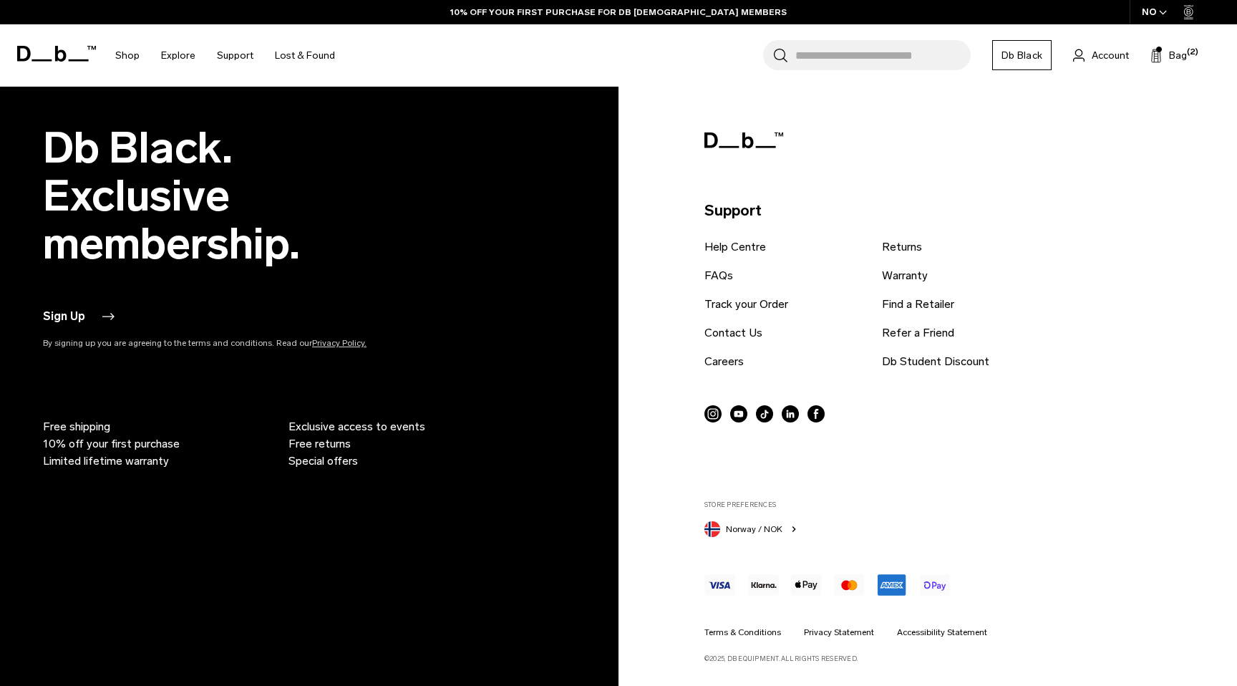  I want to click on a: Returns, so click(902, 247).